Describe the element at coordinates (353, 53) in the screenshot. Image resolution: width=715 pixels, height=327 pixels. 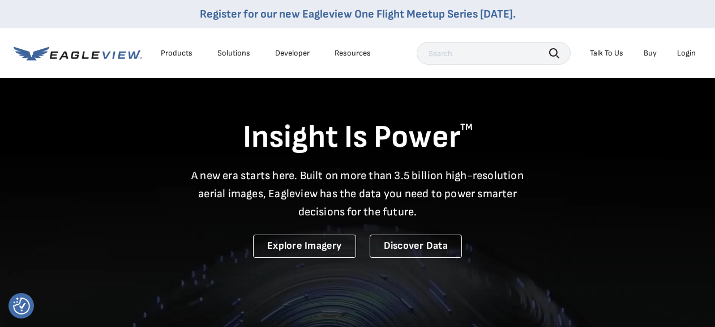
I see `div: Resources` at that location.